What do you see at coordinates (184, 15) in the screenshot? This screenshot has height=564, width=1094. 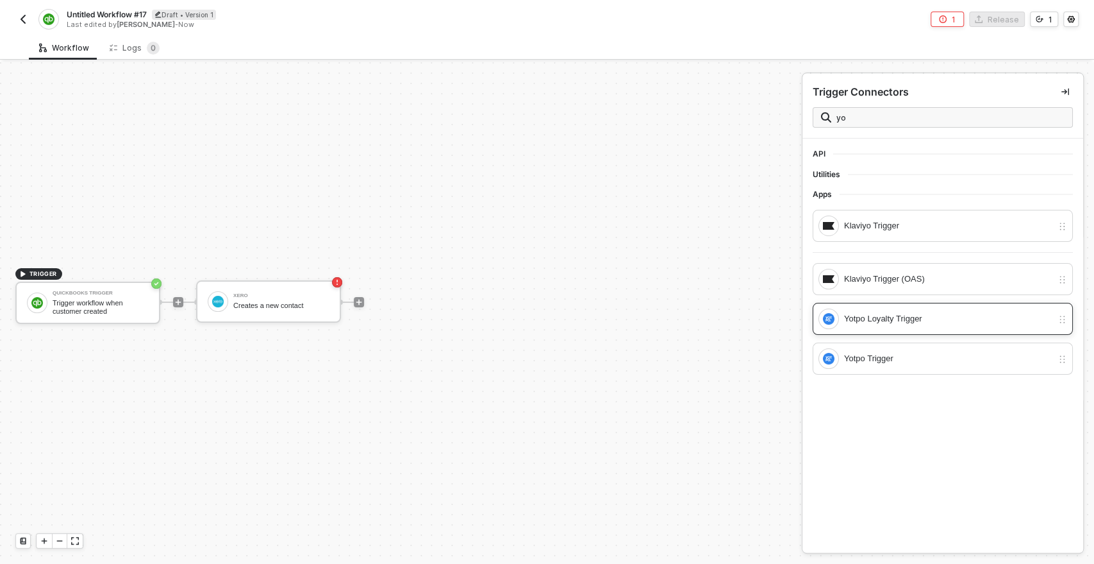 I see `div: Draft • Version 1` at bounding box center [184, 15].